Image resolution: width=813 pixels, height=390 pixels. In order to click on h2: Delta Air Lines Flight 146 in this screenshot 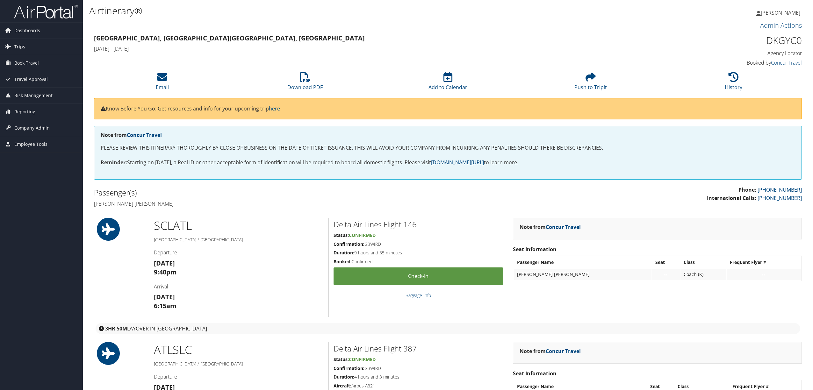, I will do `click(418, 225)`.